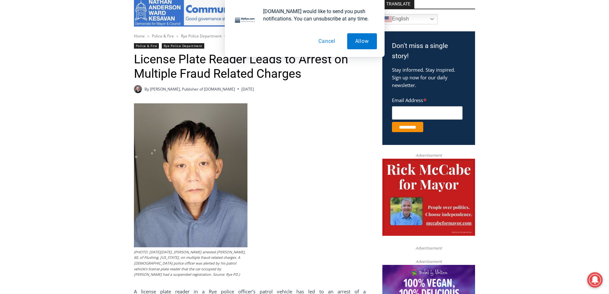  Describe the element at coordinates (429, 77) in the screenshot. I see `p: Stay informed. Stay inspired. Sign up now for our daily newsletter.` at that location.